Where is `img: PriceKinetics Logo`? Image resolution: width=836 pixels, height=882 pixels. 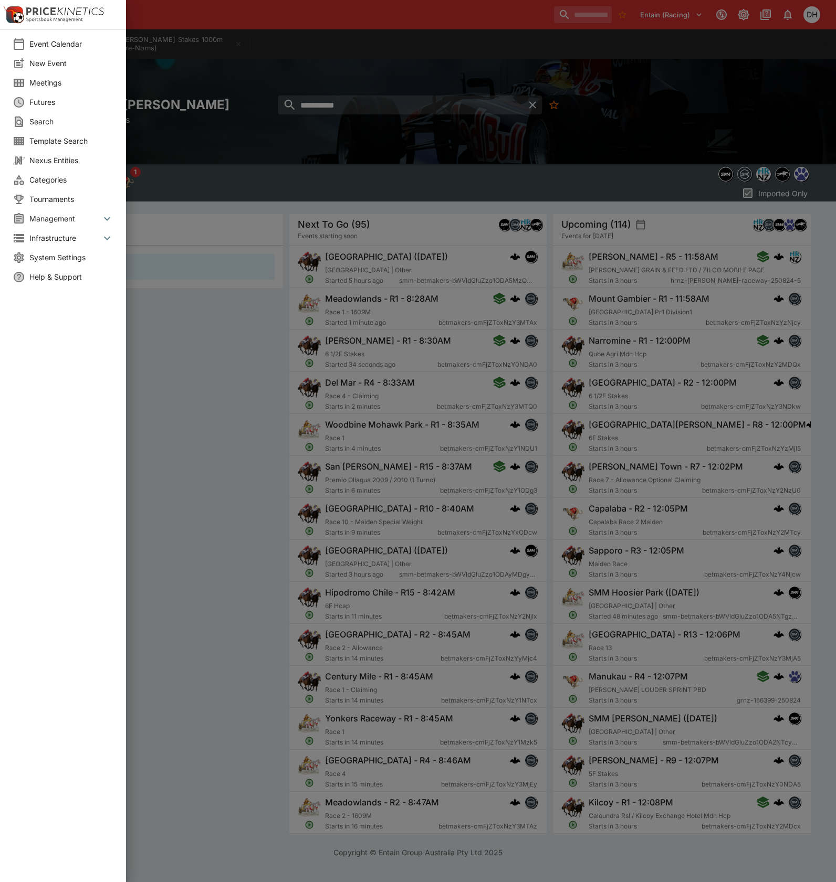
img: PriceKinetics Logo is located at coordinates (14, 15).